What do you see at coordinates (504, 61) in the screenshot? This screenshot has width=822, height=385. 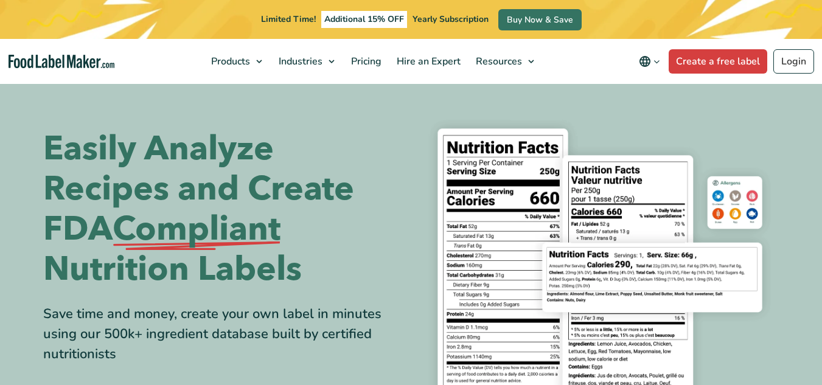 I see `a: Resources` at bounding box center [504, 61].